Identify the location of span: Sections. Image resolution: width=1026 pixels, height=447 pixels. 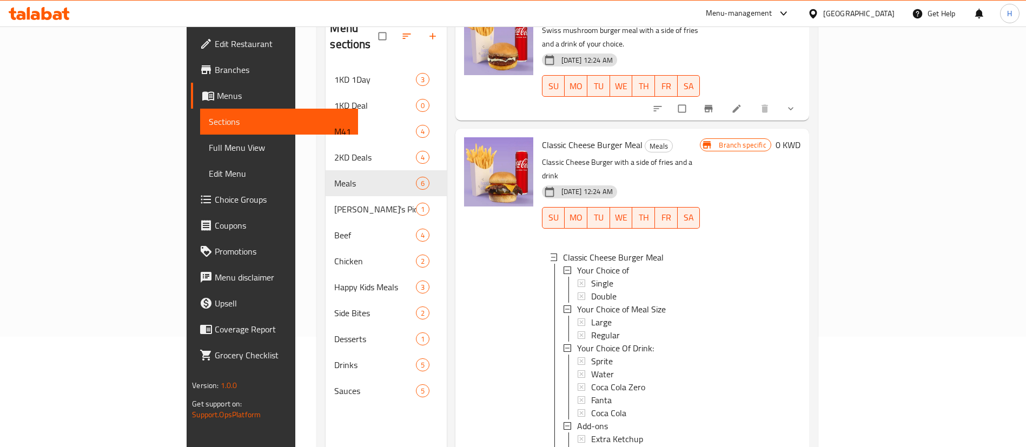
(279, 122).